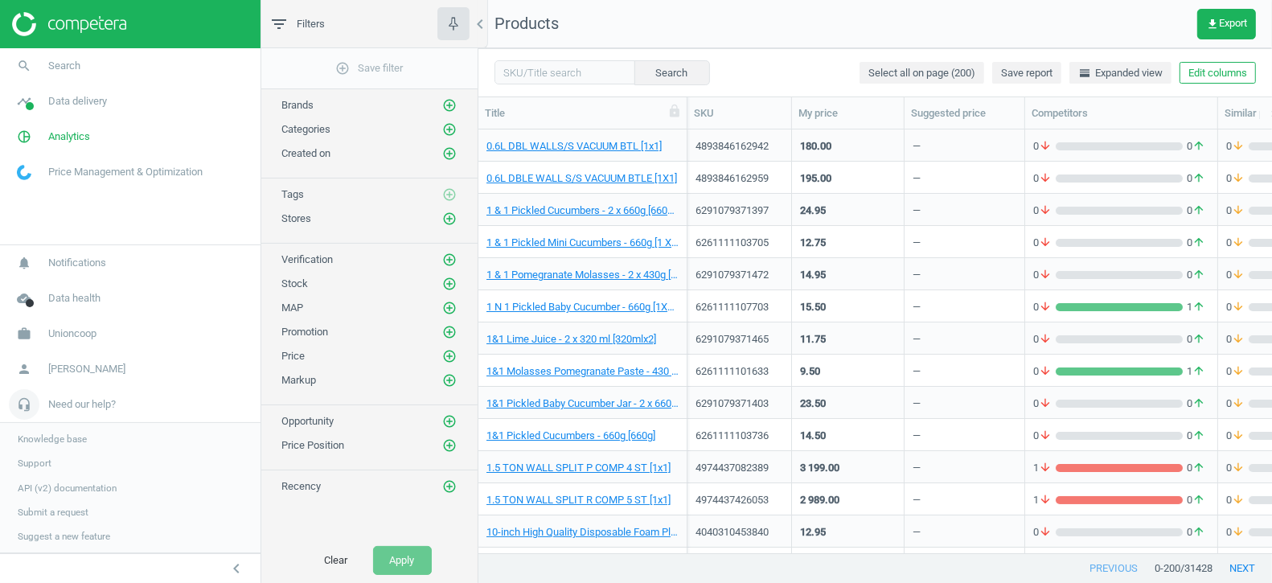 This screenshot has width=1272, height=583. Describe the element at coordinates (739, 275) in the screenshot. I see `div: 6291079371472` at that location.